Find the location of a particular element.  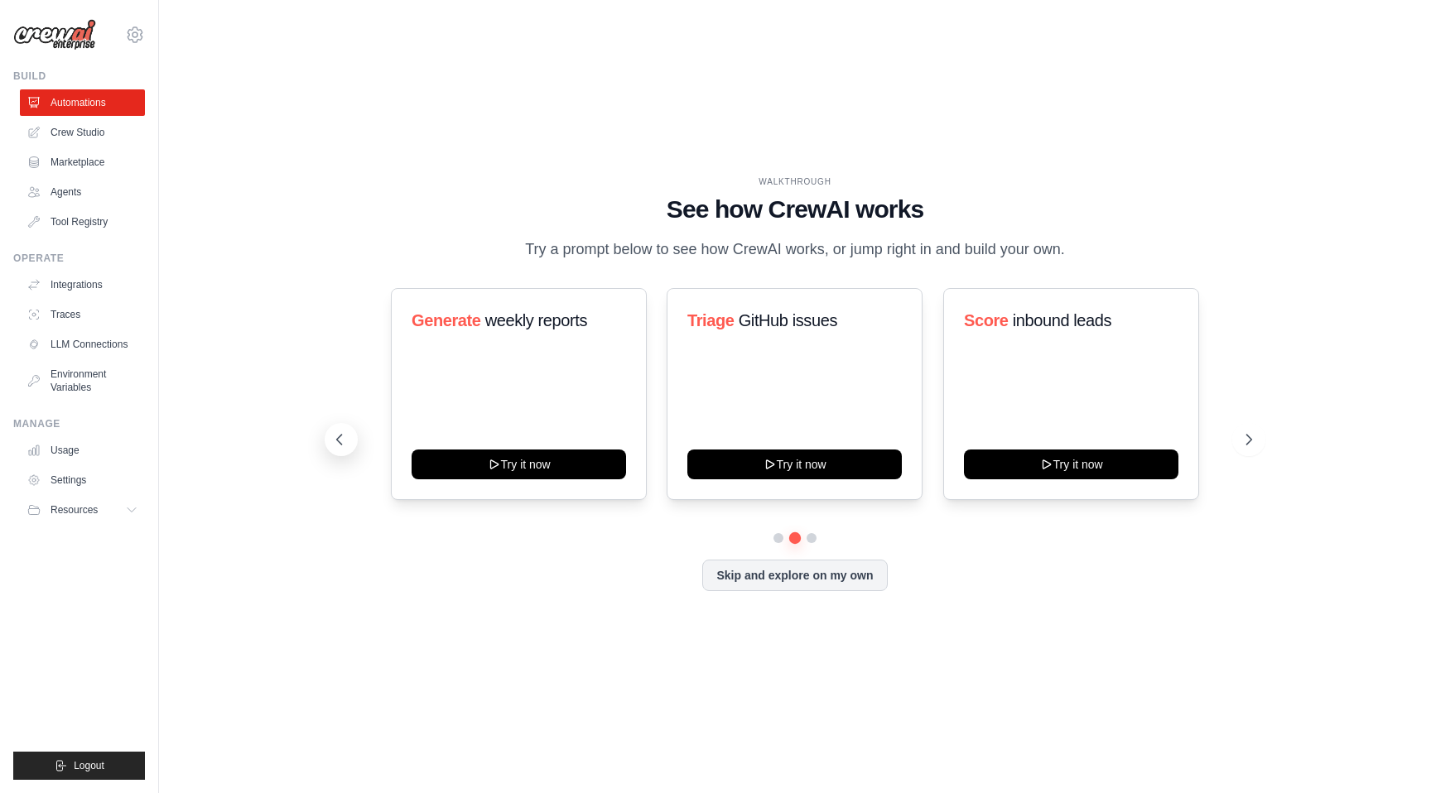

div: WALKTHROUGH is located at coordinates (795, 181).